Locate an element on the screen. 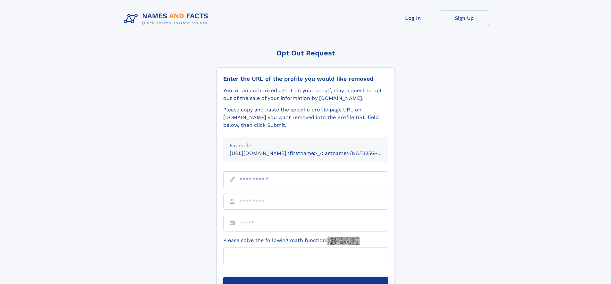 This screenshot has height=284, width=611. div: Example: is located at coordinates (306, 146).